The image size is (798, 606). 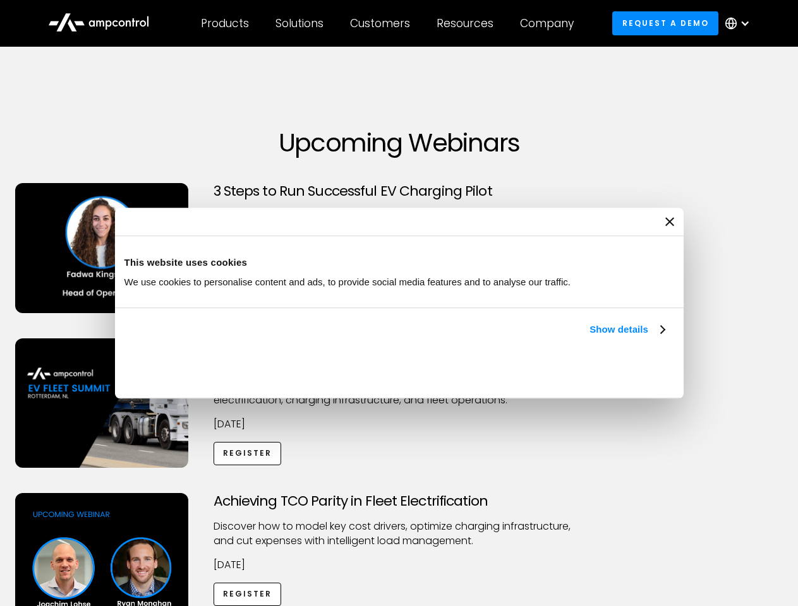 What do you see at coordinates (299, 23) in the screenshot?
I see `div: Solutions` at bounding box center [299, 23].